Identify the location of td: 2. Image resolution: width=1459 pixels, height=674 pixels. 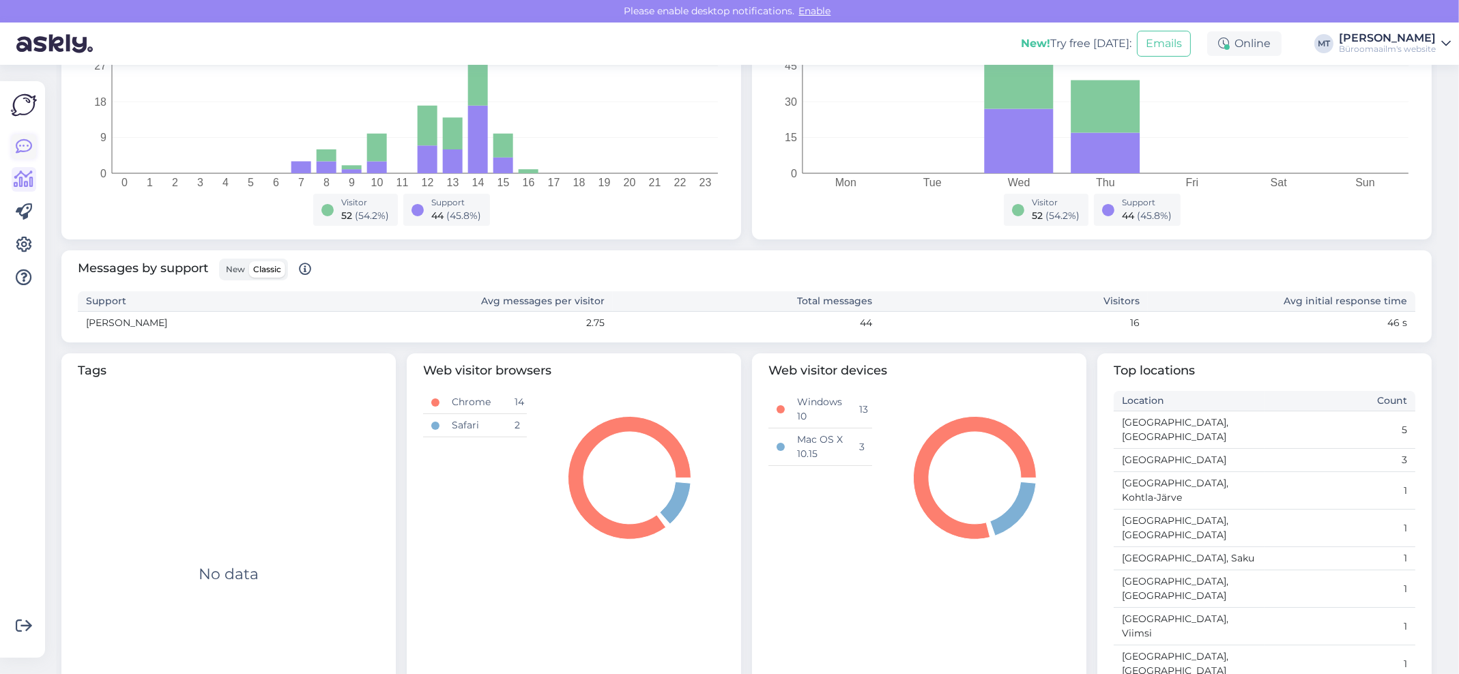
(517, 426).